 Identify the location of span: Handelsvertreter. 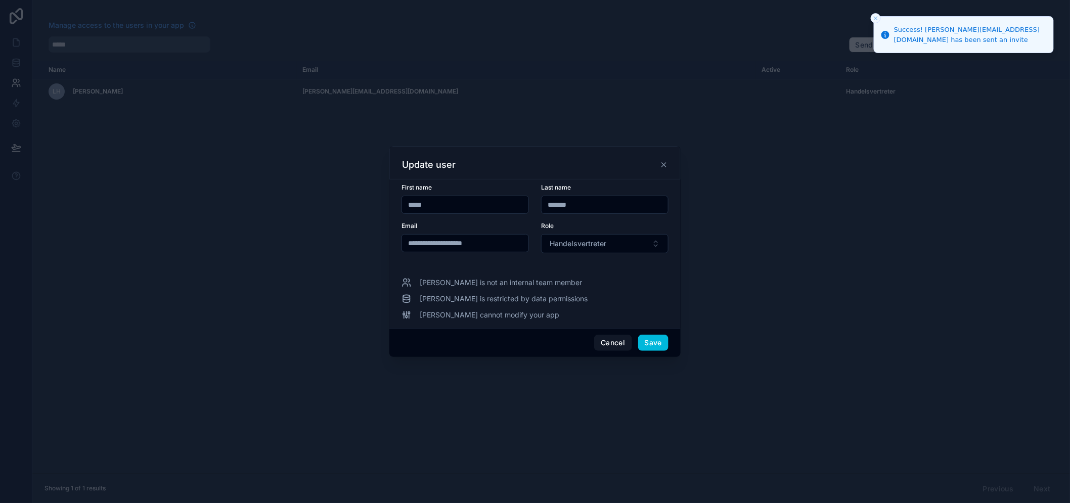
(578, 244).